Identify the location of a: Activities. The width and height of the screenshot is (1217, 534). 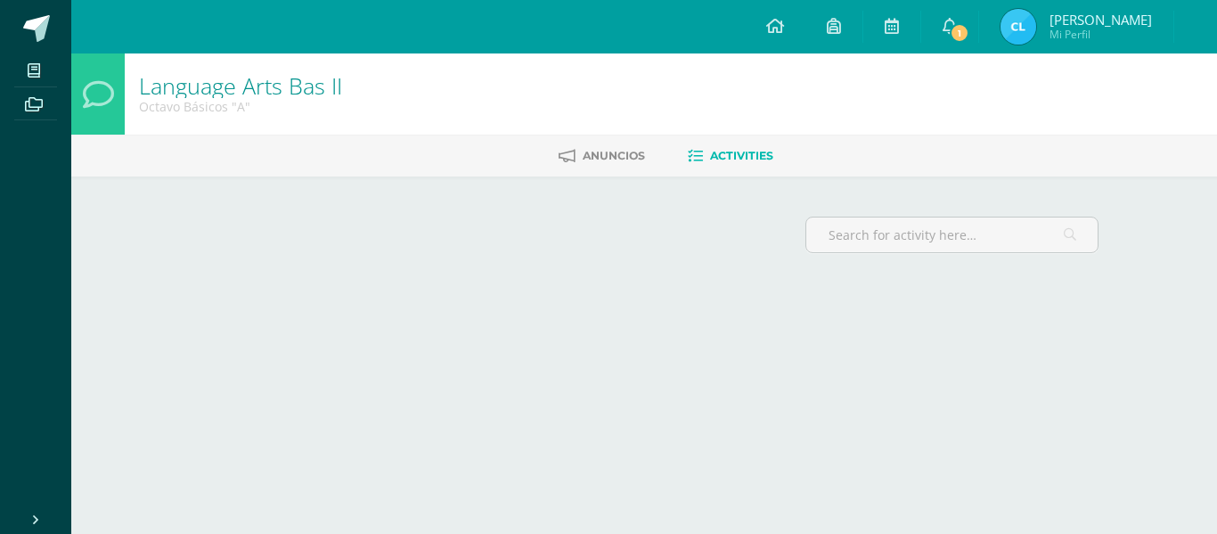
(731, 156).